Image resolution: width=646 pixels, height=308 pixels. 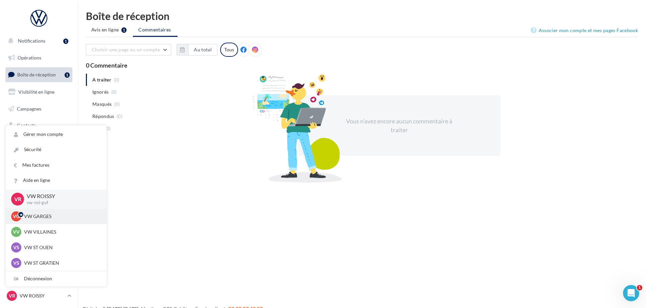 What do you see at coordinates (229, 50) in the screenshot?
I see `div: Tous` at bounding box center [229, 50].